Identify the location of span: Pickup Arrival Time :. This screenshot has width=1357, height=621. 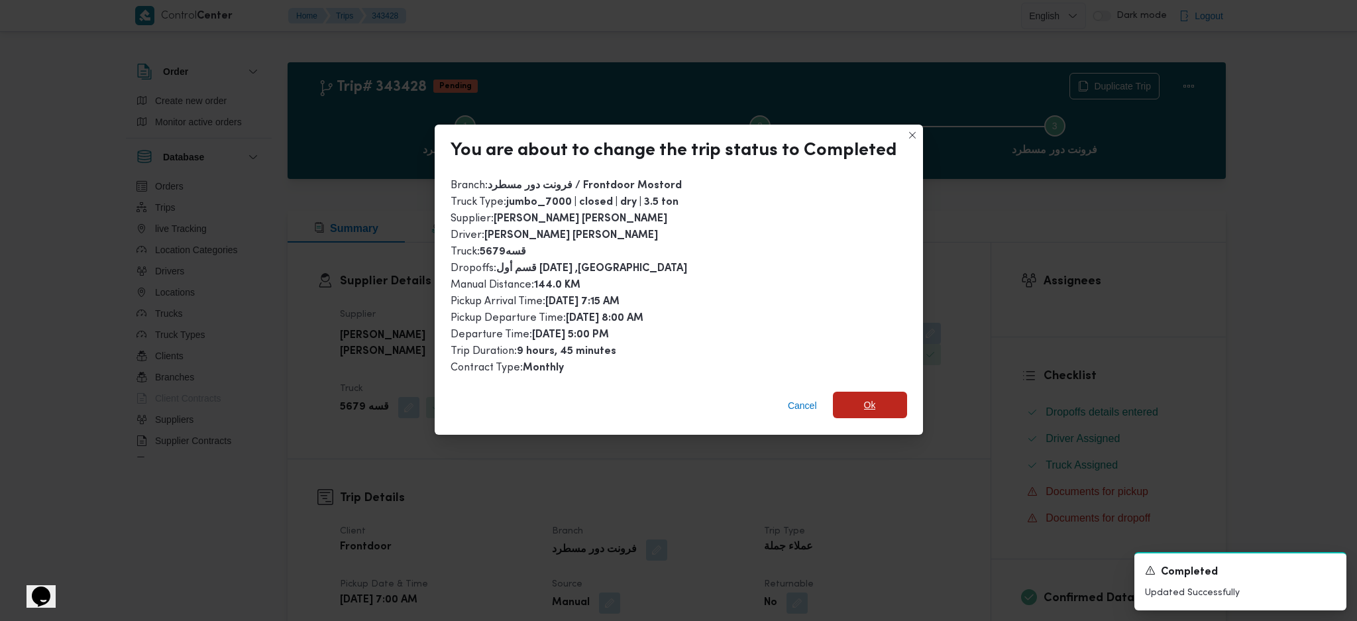
(535, 302).